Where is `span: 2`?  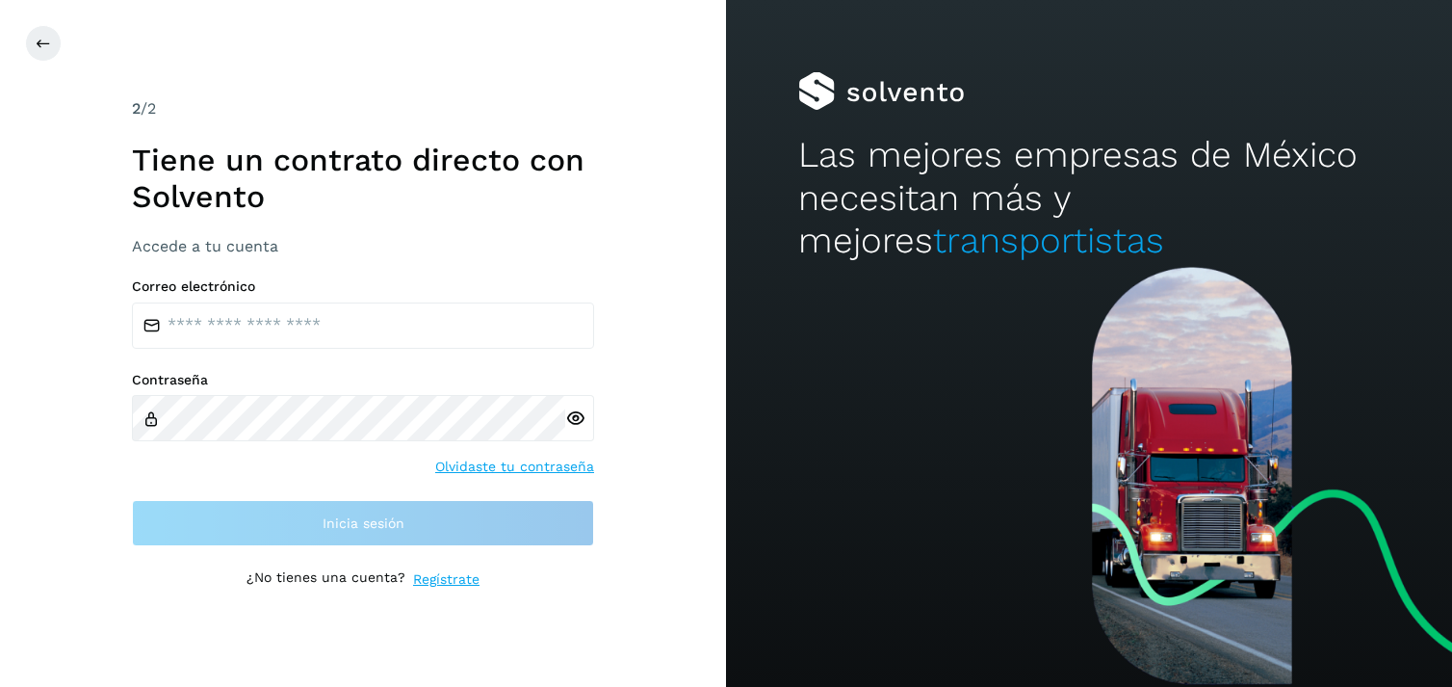 span: 2 is located at coordinates (136, 108).